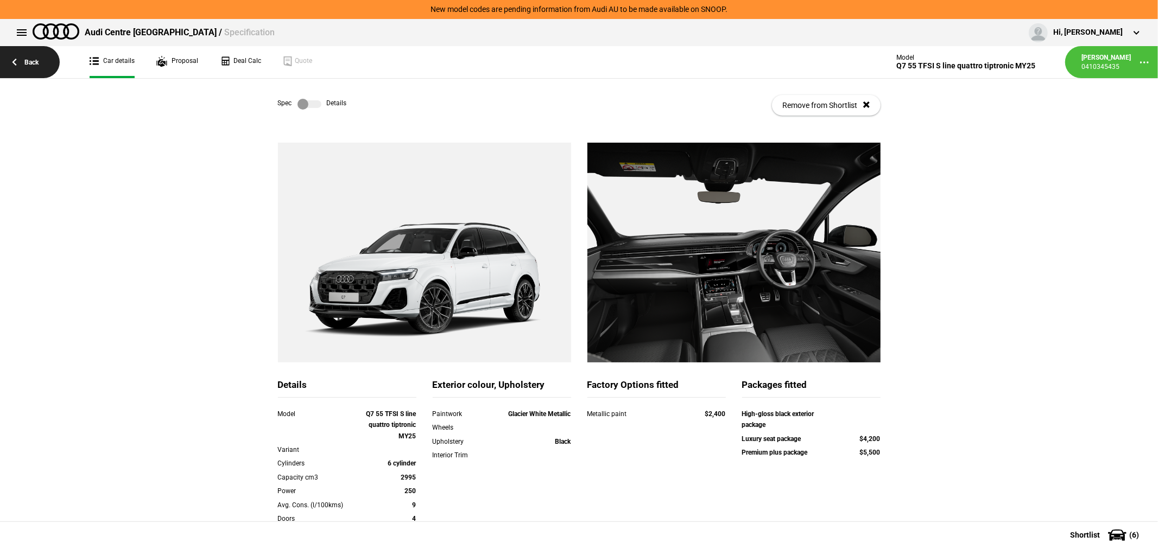  I want to click on button: Shortlist(6), so click(1106, 535).